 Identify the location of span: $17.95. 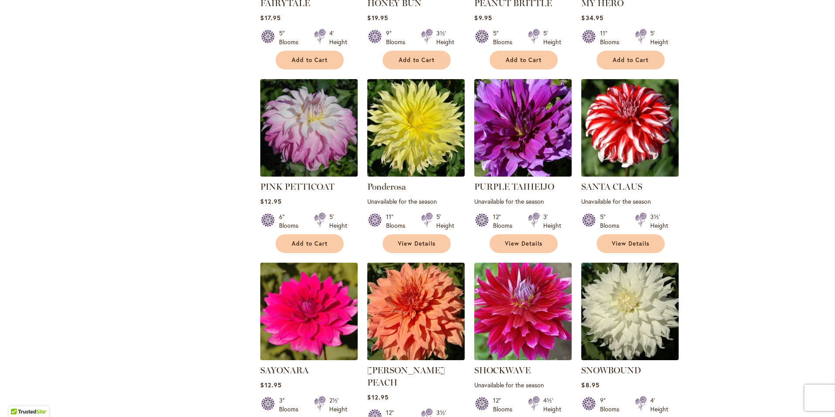
(270, 17).